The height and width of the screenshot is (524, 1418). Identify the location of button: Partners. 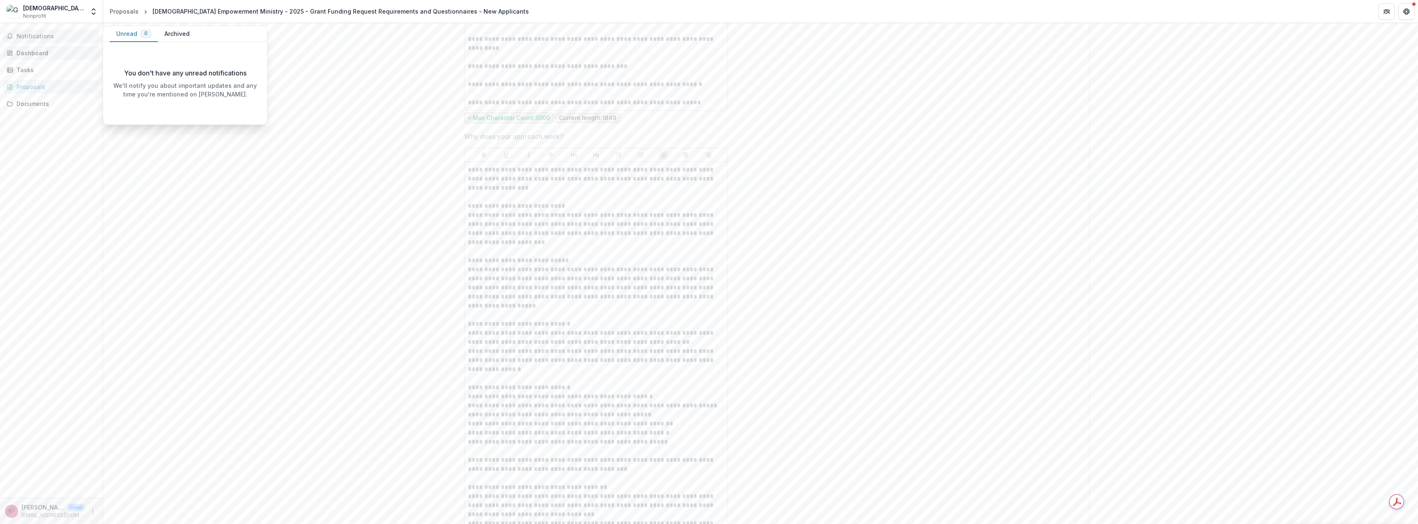
(1387, 12).